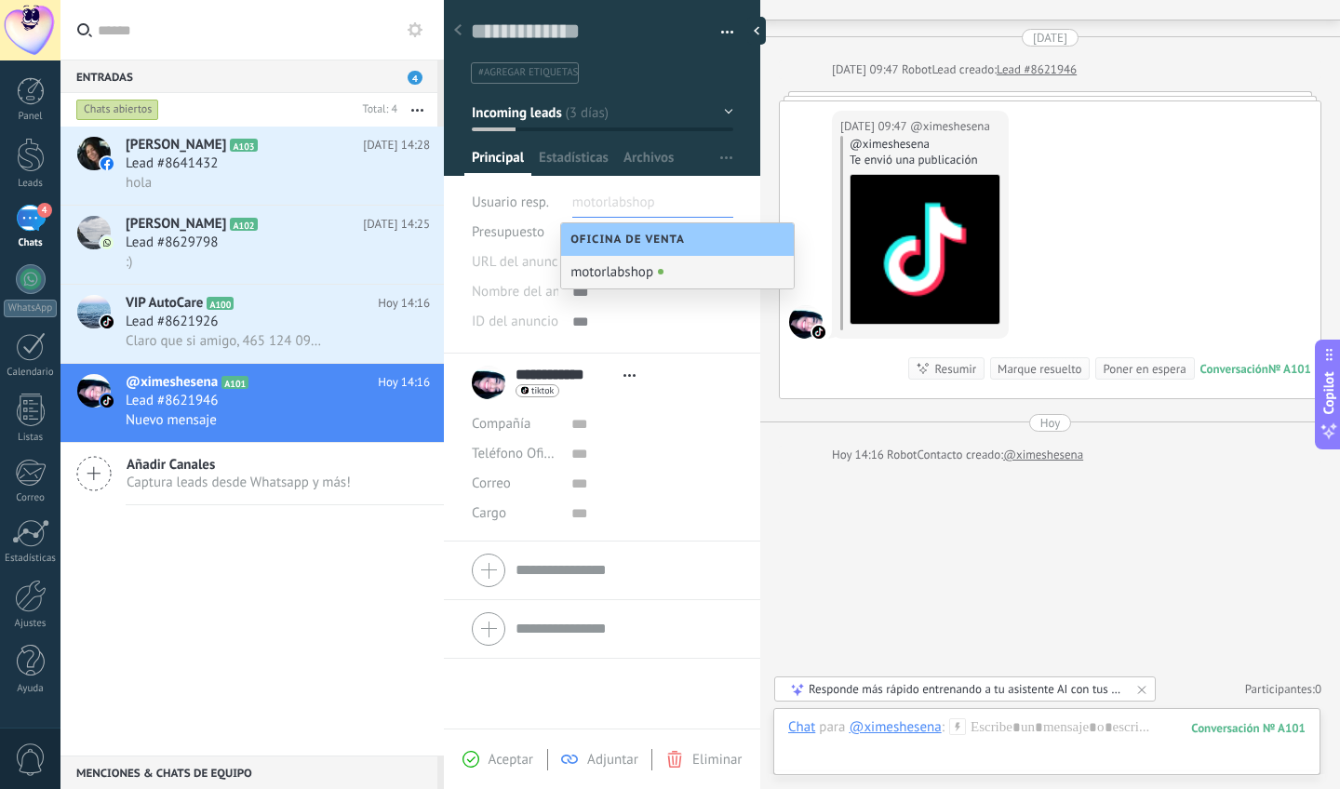  I want to click on span: Eliminar, so click(717, 759).